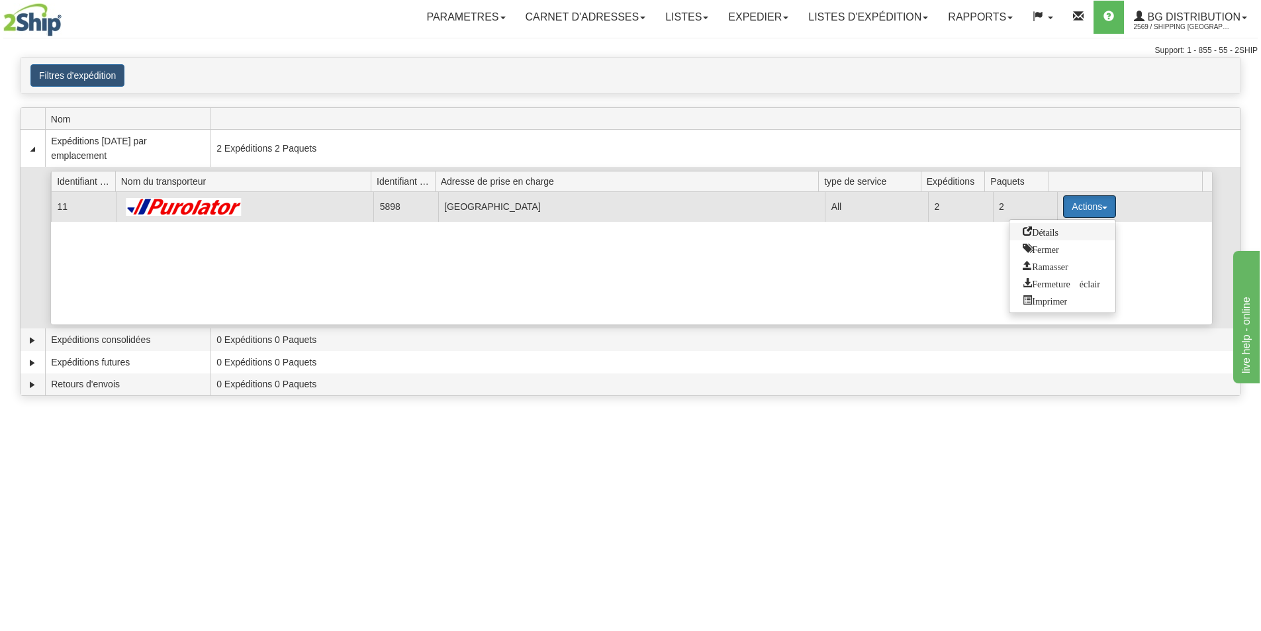  What do you see at coordinates (1020, 181) in the screenshot?
I see `span: Paquets` at bounding box center [1020, 181].